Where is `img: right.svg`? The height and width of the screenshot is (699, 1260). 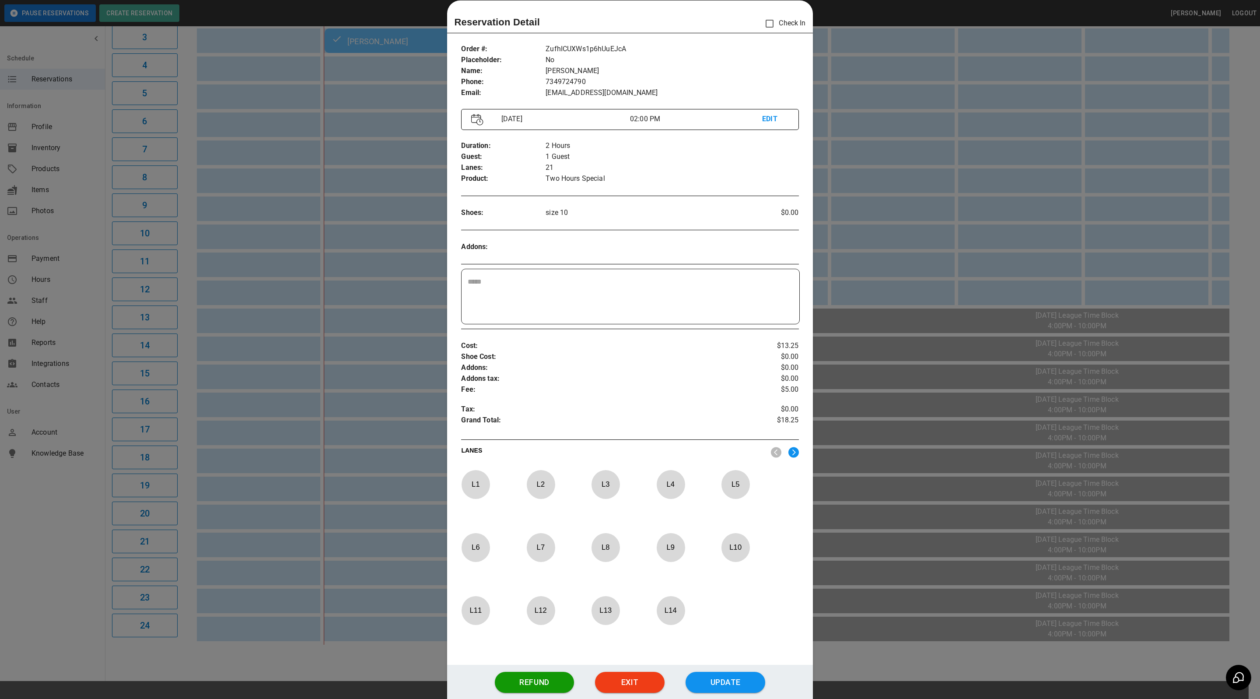
img: right.svg is located at coordinates (794, 452).